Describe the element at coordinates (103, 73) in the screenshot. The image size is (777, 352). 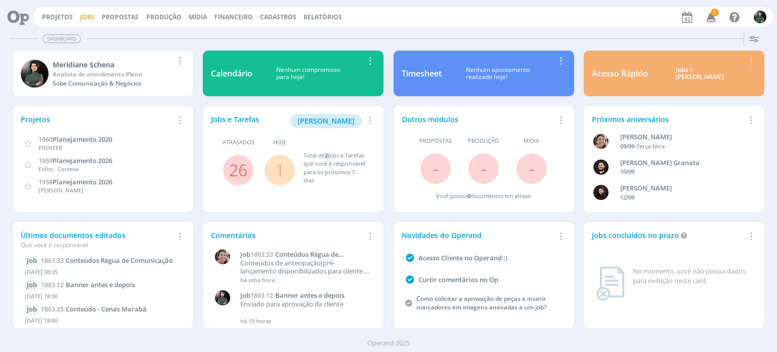
I see `a: MMeridiane SchenaAnalista de atendimento PlenoSobe Comunicação & Negócios` at that location.